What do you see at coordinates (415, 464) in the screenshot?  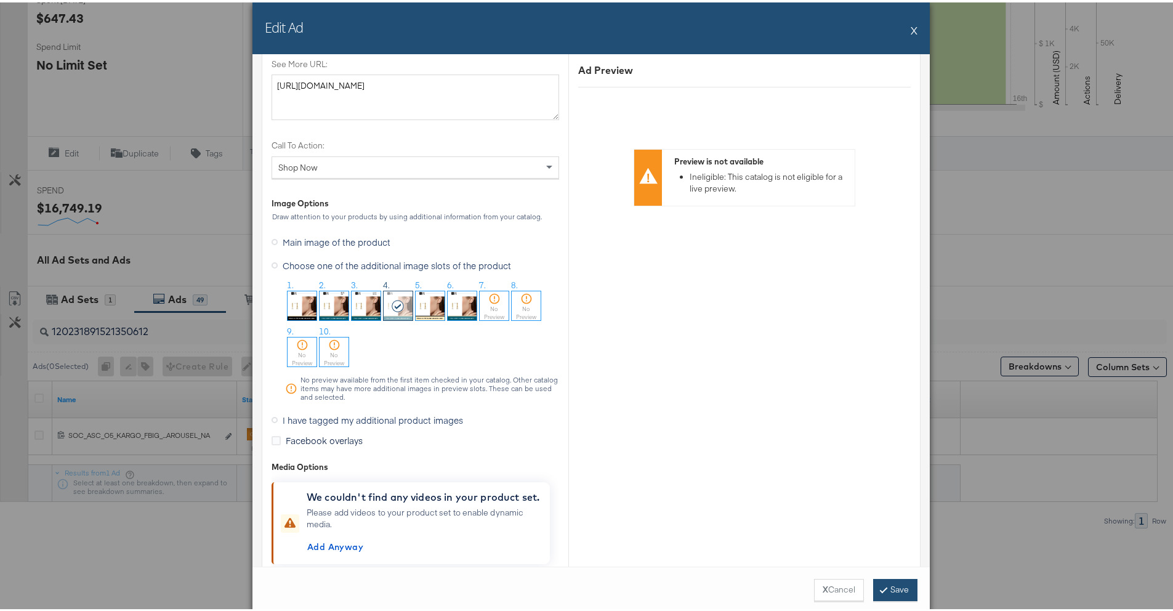 I see `div: Media Options` at bounding box center [415, 464].